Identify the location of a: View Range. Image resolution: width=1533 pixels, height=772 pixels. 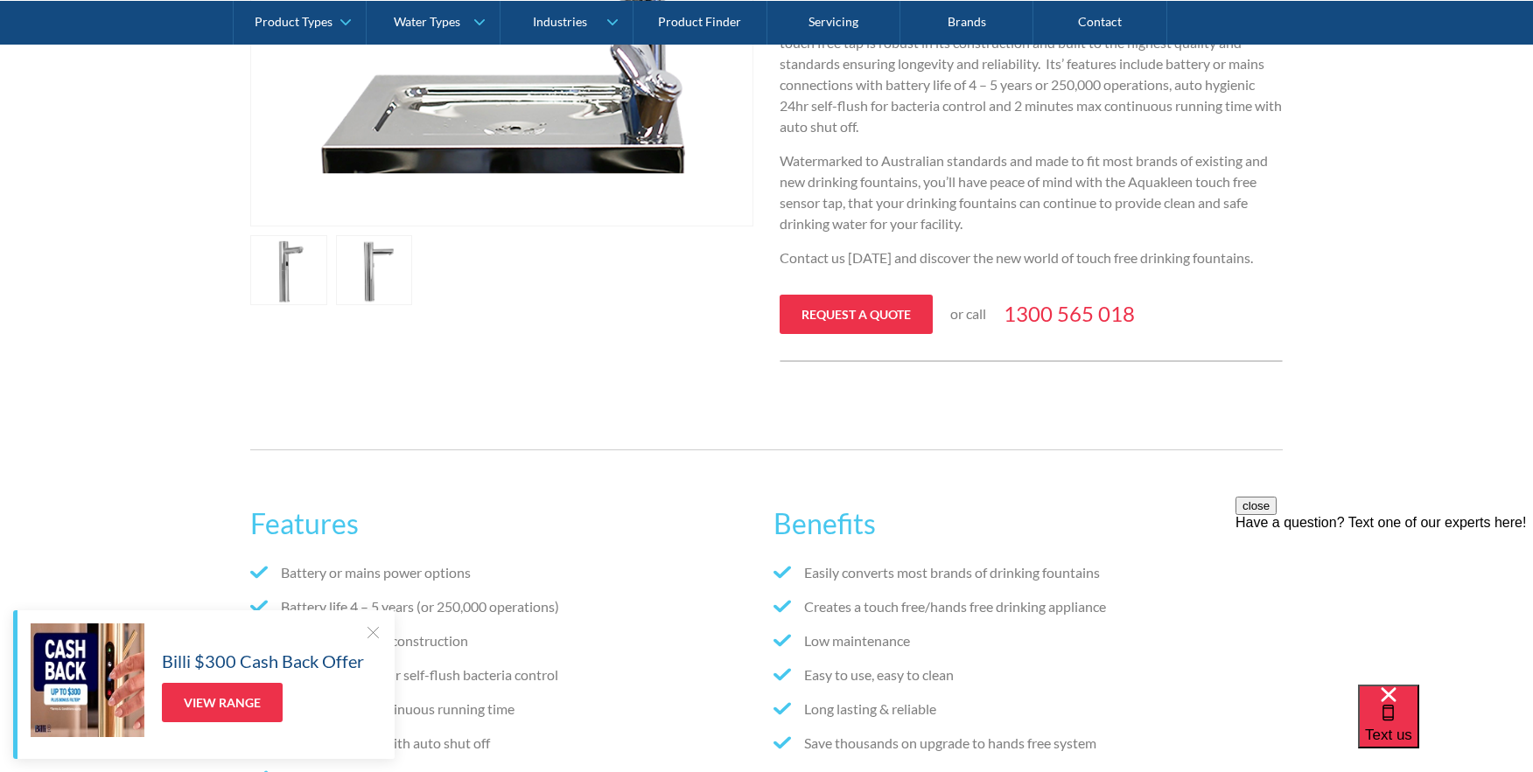
(222, 703).